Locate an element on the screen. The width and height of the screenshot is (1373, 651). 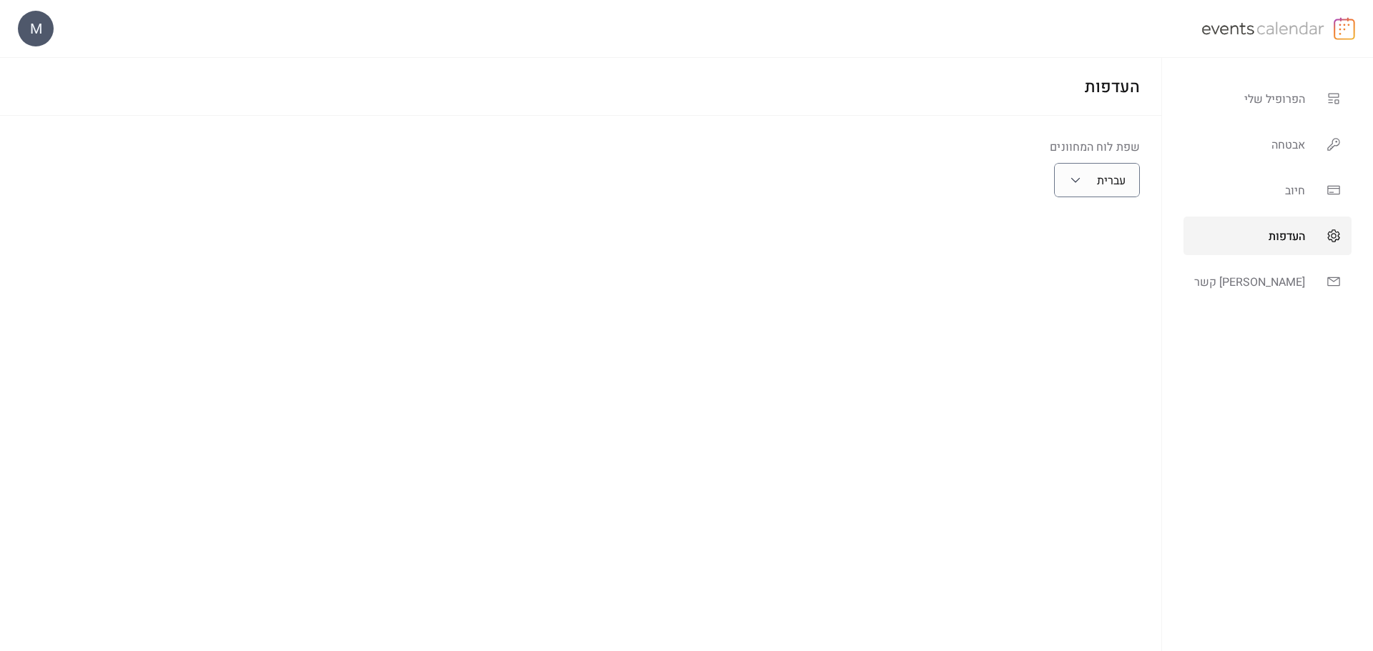
a: העדפות is located at coordinates (1267, 236).